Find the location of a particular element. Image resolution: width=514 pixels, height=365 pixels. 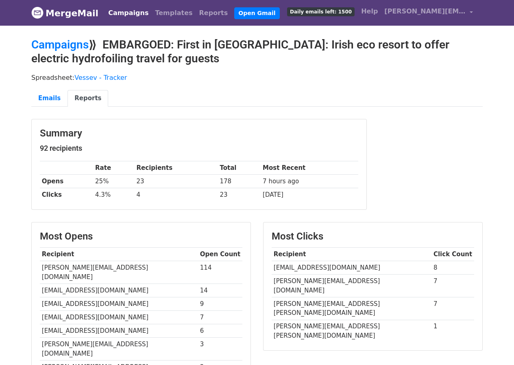

td: 14 is located at coordinates (220, 290).